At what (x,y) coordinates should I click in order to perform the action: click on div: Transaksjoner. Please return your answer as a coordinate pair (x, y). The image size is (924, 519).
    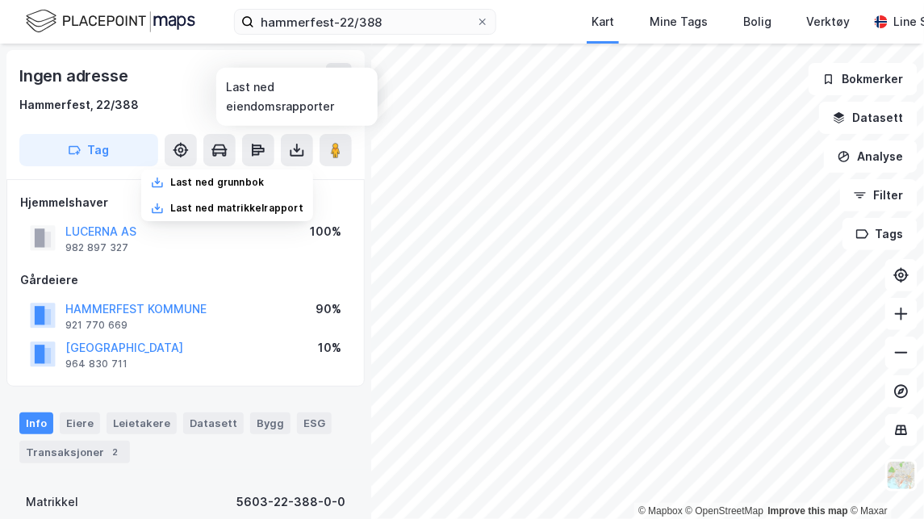
    Looking at the image, I should click on (74, 452).